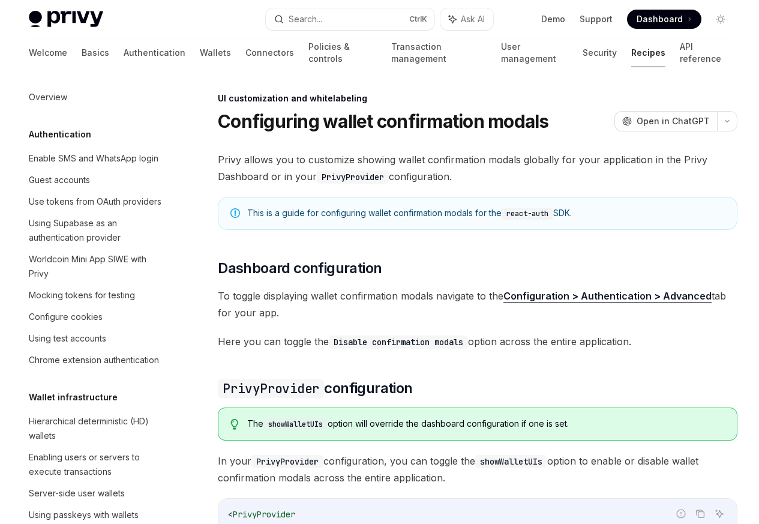  Describe the element at coordinates (96, 230) in the screenshot. I see `a: Using Supabase as an authentication provider` at that location.